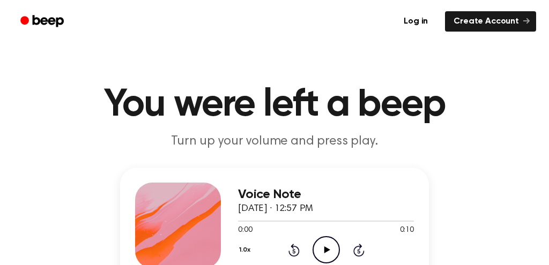 This screenshot has height=265, width=549. Describe the element at coordinates (326, 195) in the screenshot. I see `h3: Voice Note` at that location.